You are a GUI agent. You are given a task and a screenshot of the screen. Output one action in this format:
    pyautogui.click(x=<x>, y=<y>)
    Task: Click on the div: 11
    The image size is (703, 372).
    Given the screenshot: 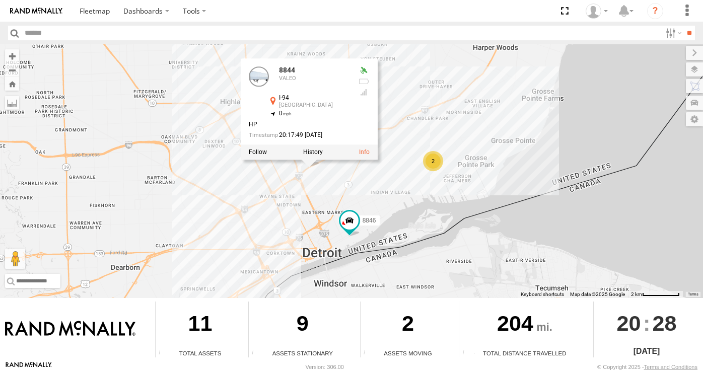 What is the action you would take?
    pyautogui.click(x=200, y=325)
    